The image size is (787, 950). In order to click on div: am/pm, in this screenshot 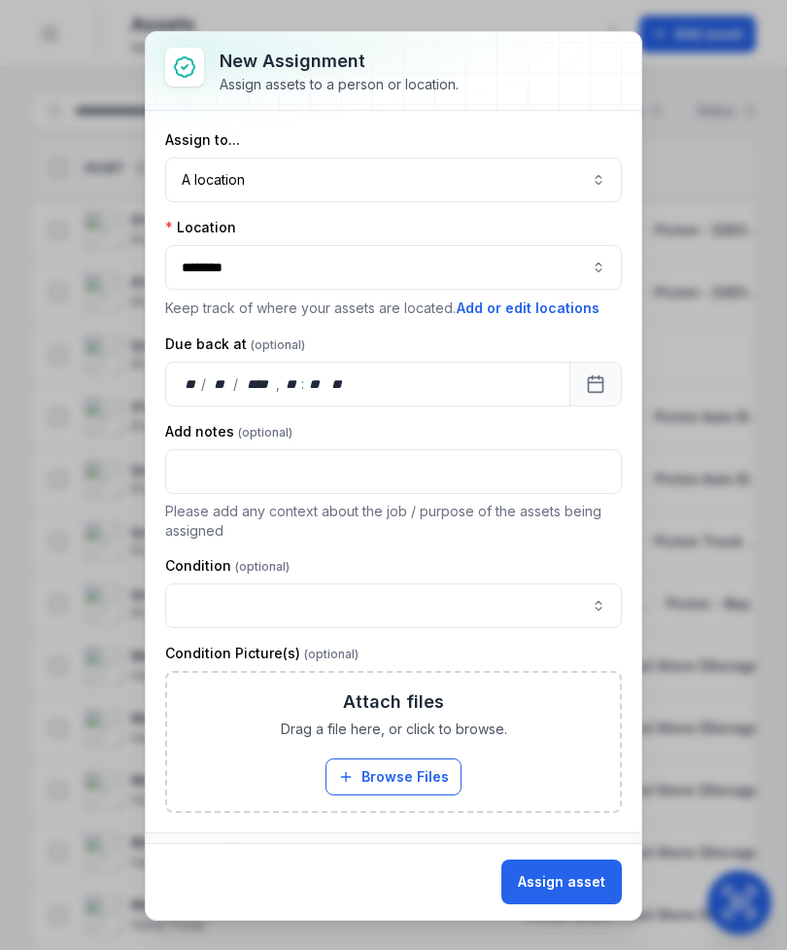, I will do `click(338, 384)`.